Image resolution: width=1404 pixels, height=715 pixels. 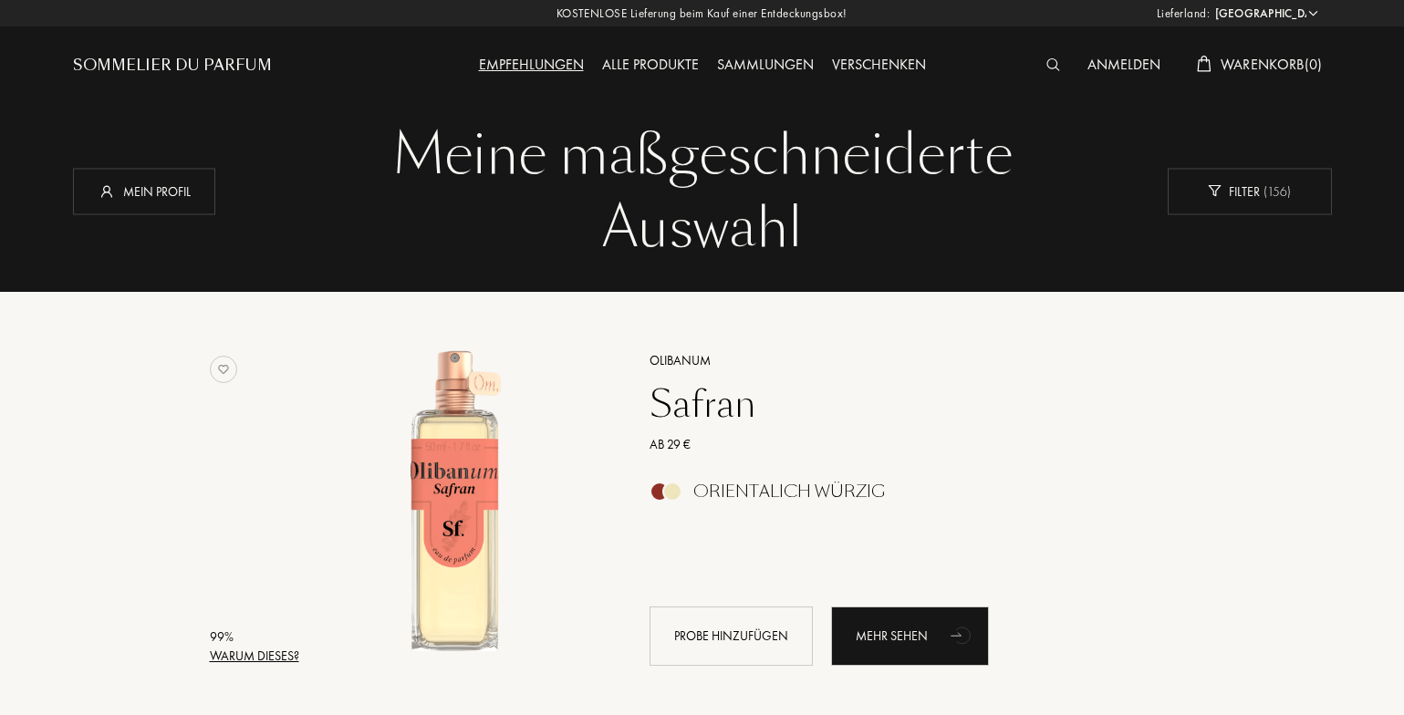 What do you see at coordinates (650, 66) in the screenshot?
I see `div: Alle Produkte` at bounding box center [650, 66].